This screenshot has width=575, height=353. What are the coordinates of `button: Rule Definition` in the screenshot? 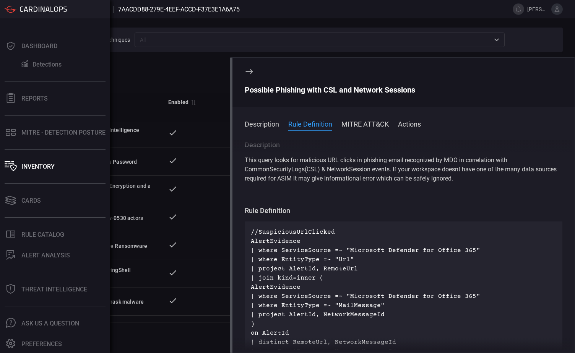 It's located at (310, 124).